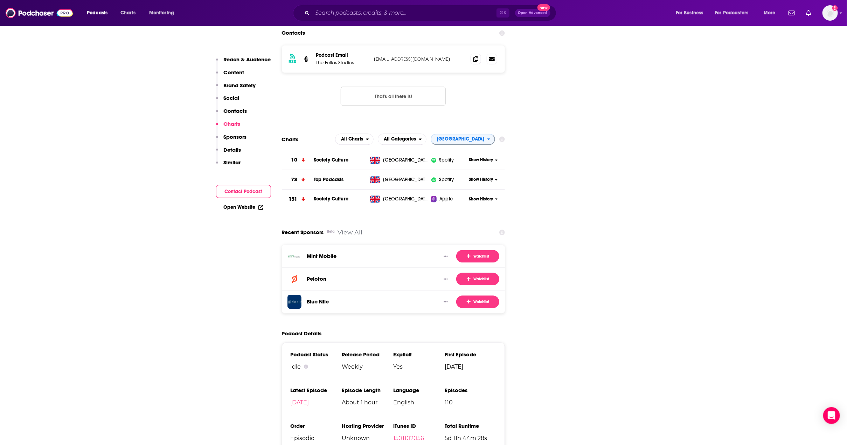 Image resolution: width=847 pixels, height=445 pixels. I want to click on h2: Platforms, so click(354, 139).